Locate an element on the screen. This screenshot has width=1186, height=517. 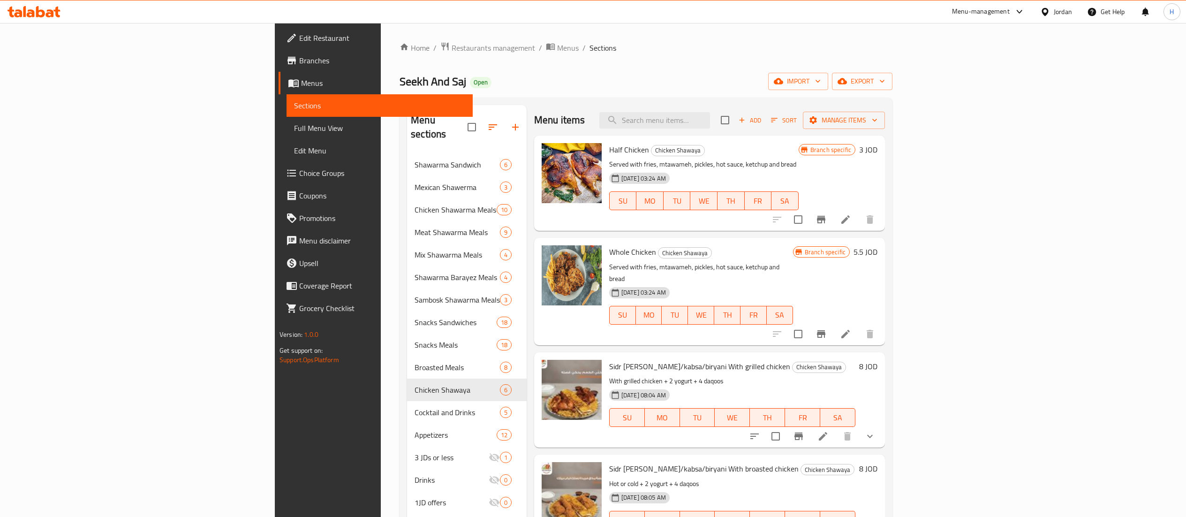
span: Edit Menu is located at coordinates (380, 151).